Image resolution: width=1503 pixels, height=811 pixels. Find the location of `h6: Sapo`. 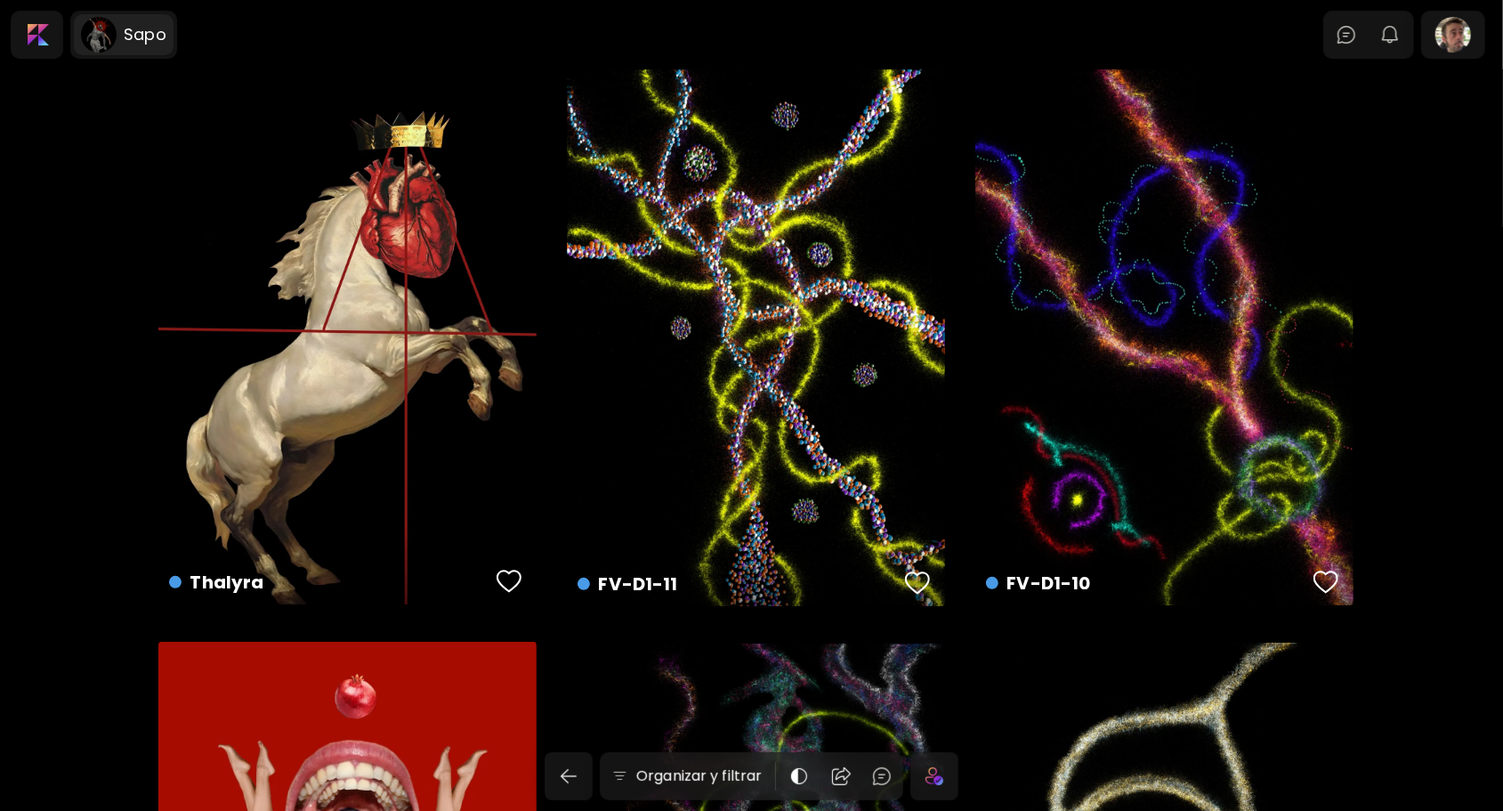

h6: Sapo is located at coordinates (145, 35).